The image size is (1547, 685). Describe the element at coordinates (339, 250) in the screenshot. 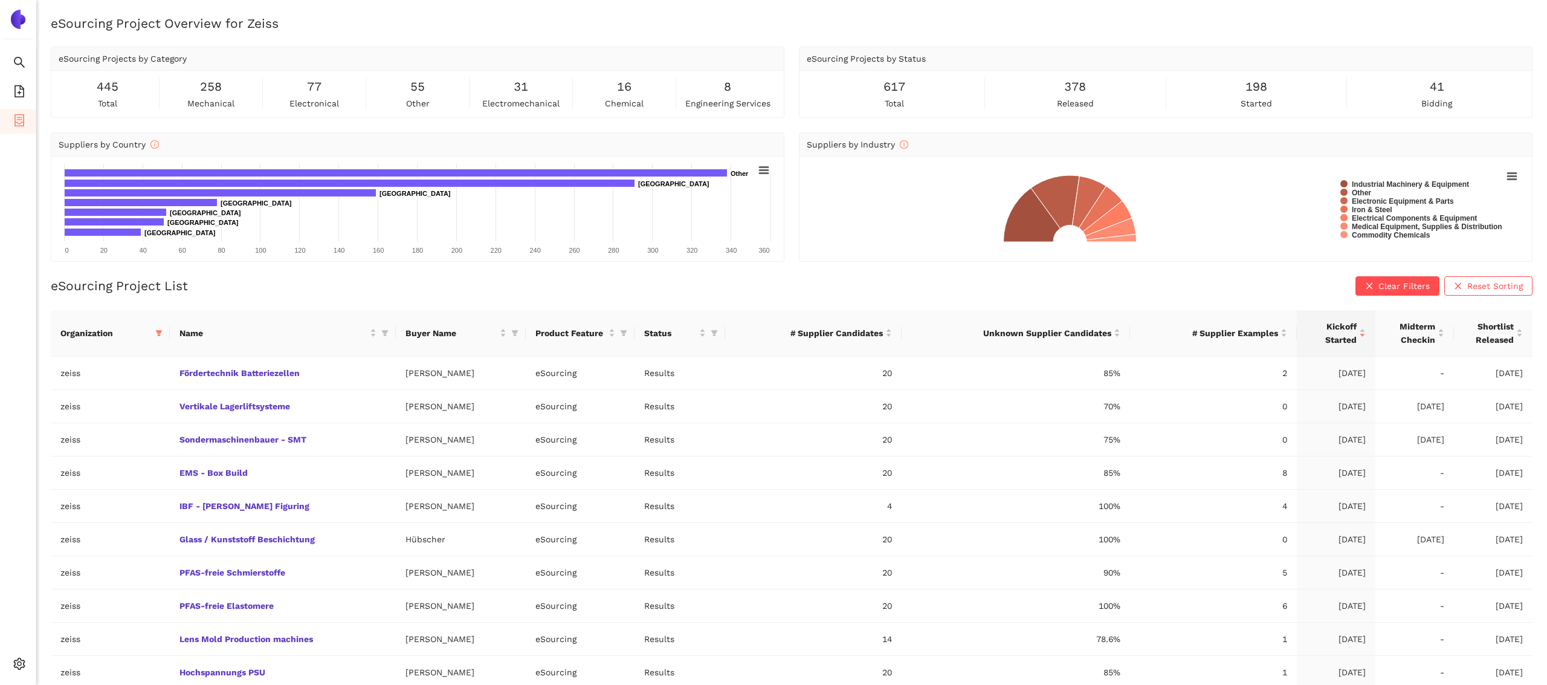

I see `text: 140` at that location.